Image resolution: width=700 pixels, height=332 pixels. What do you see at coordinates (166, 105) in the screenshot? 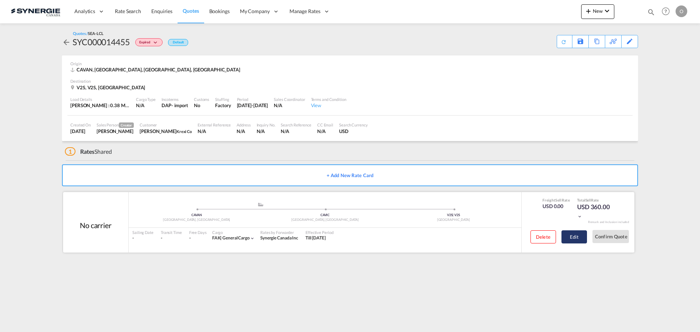
I see `div: DAP` at bounding box center [166, 105].